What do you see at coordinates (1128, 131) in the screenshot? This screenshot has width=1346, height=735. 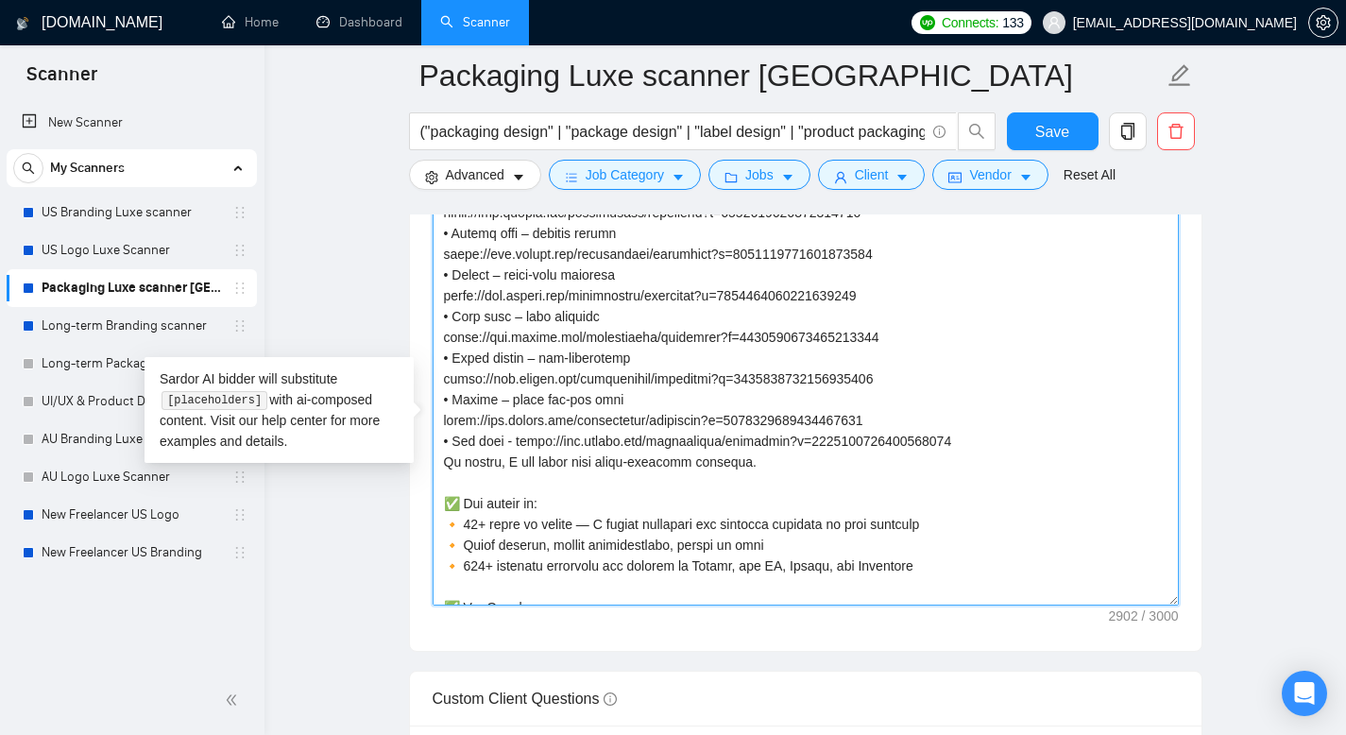 I see `button: copy` at bounding box center [1128, 131].